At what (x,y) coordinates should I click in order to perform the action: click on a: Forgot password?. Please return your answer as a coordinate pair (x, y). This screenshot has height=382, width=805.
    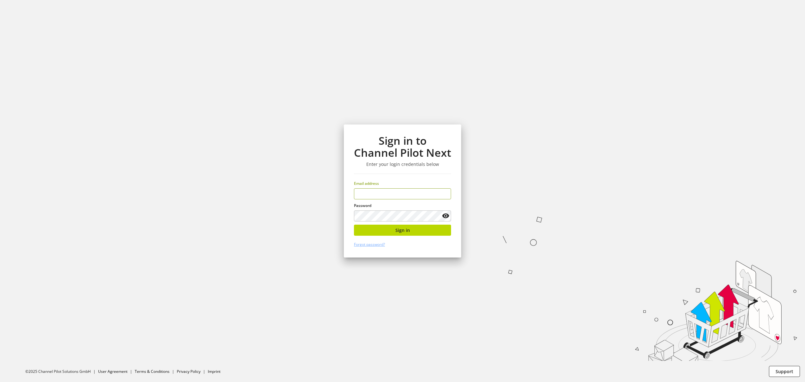
    Looking at the image, I should click on (369, 244).